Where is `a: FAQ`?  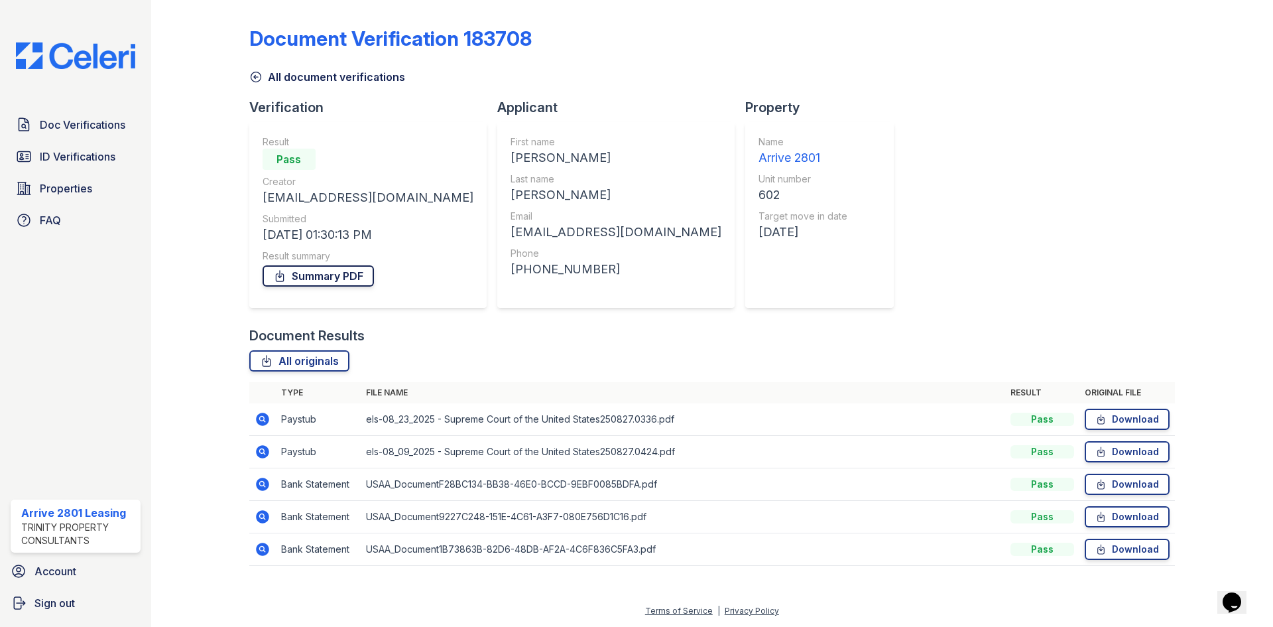
a: FAQ is located at coordinates (76, 220).